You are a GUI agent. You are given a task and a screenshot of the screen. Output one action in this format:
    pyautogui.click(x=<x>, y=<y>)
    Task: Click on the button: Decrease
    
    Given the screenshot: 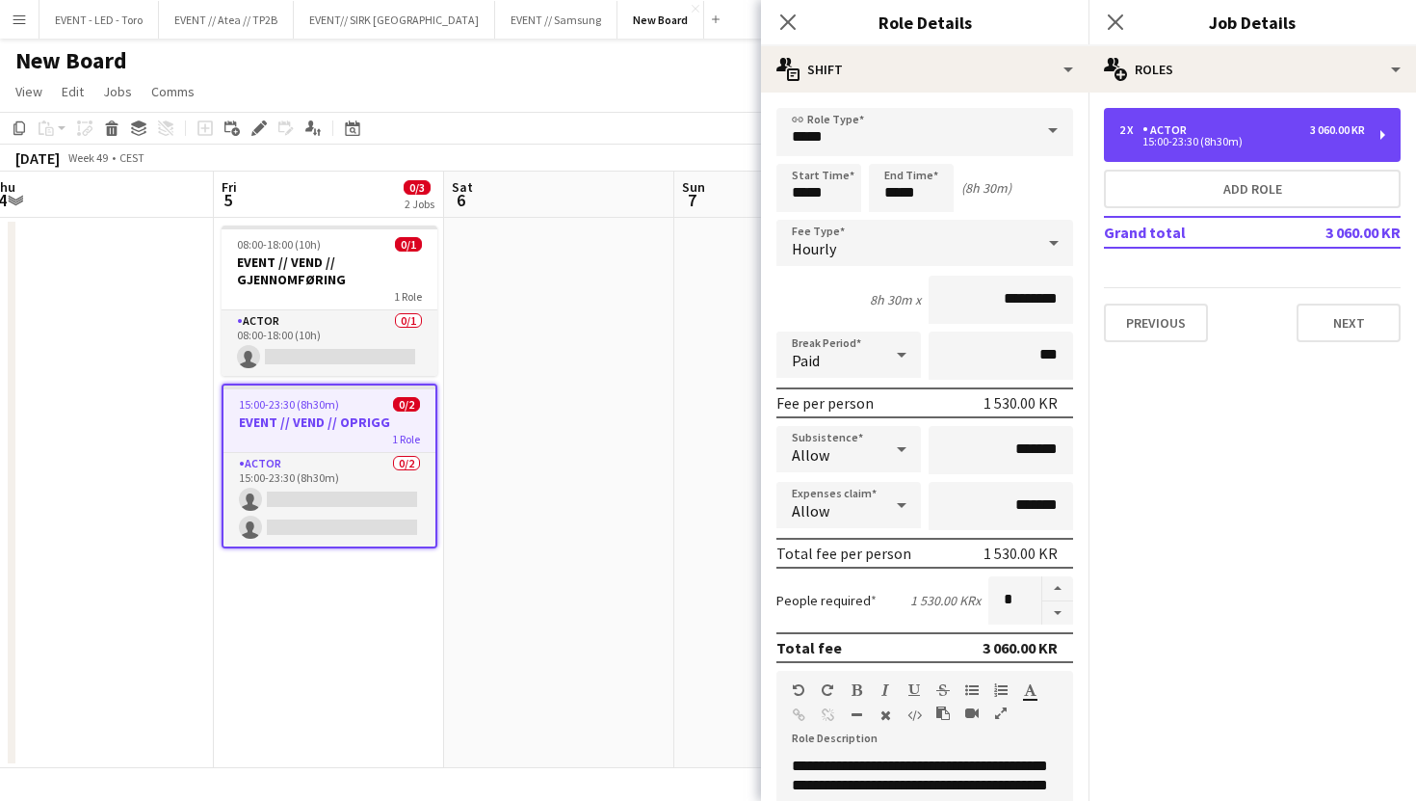 What is the action you would take?
    pyautogui.click(x=1058, y=613)
    